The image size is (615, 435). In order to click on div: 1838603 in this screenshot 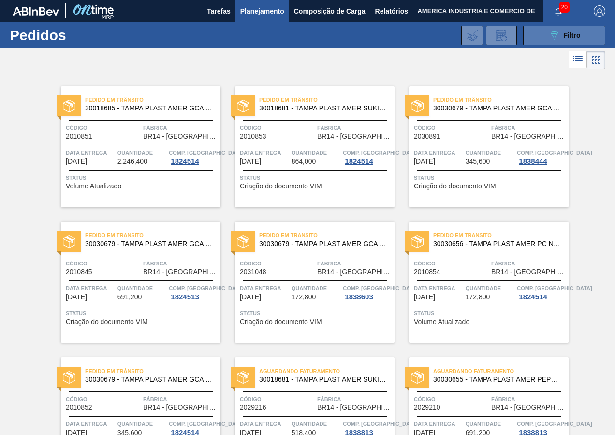, I will do `click(359, 297)`.